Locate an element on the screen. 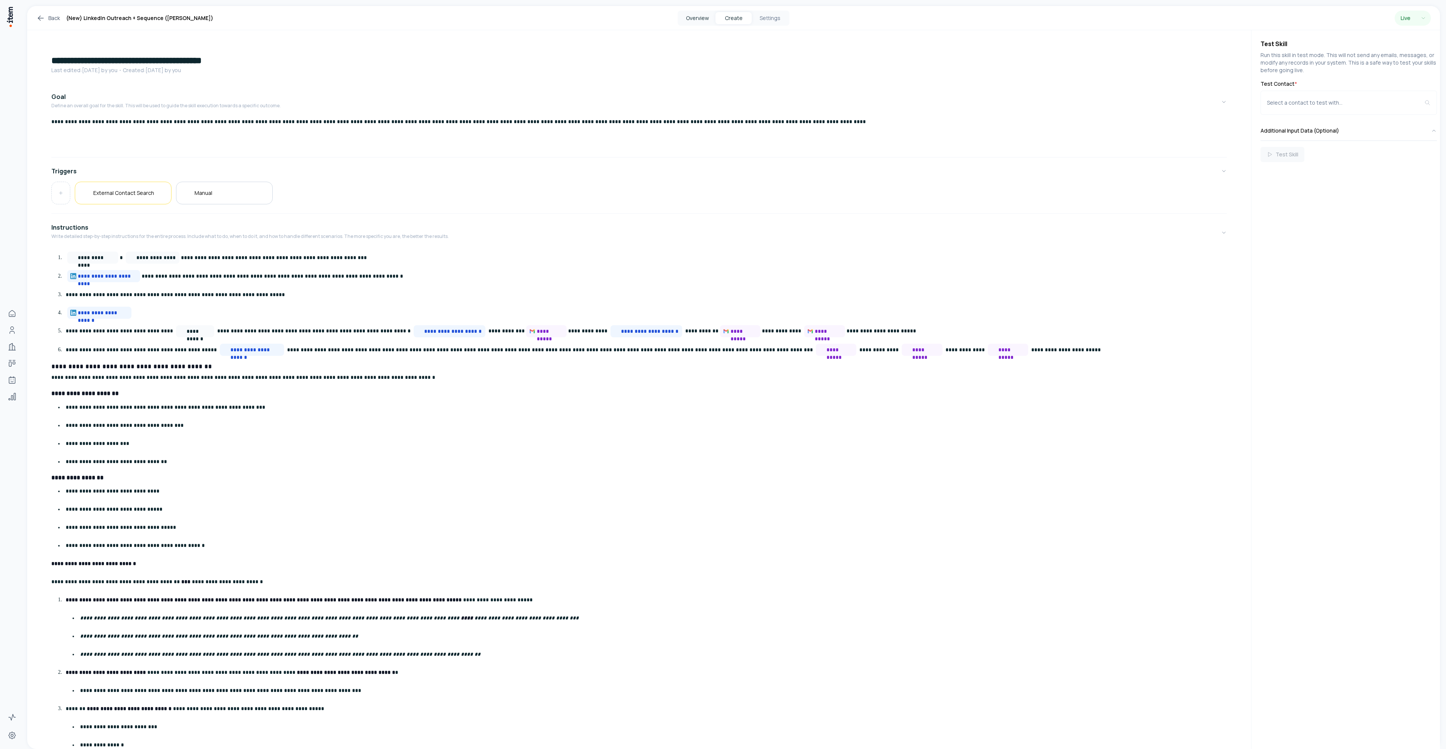 The image size is (1446, 749). p: Run this skill in test mode. This will not send any emails, messages, or modify any records in yo... is located at coordinates (1349, 63).